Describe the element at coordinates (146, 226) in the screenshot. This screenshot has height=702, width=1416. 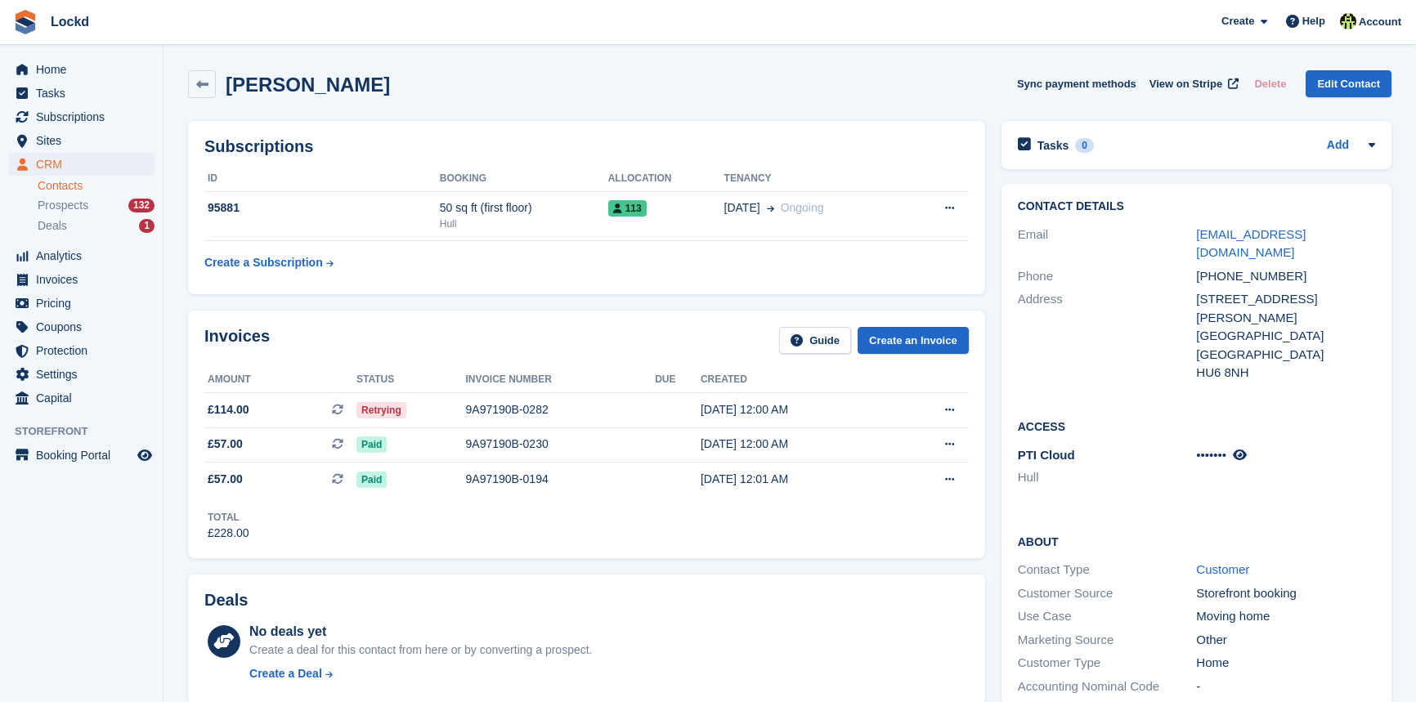
I see `div: 1` at that location.